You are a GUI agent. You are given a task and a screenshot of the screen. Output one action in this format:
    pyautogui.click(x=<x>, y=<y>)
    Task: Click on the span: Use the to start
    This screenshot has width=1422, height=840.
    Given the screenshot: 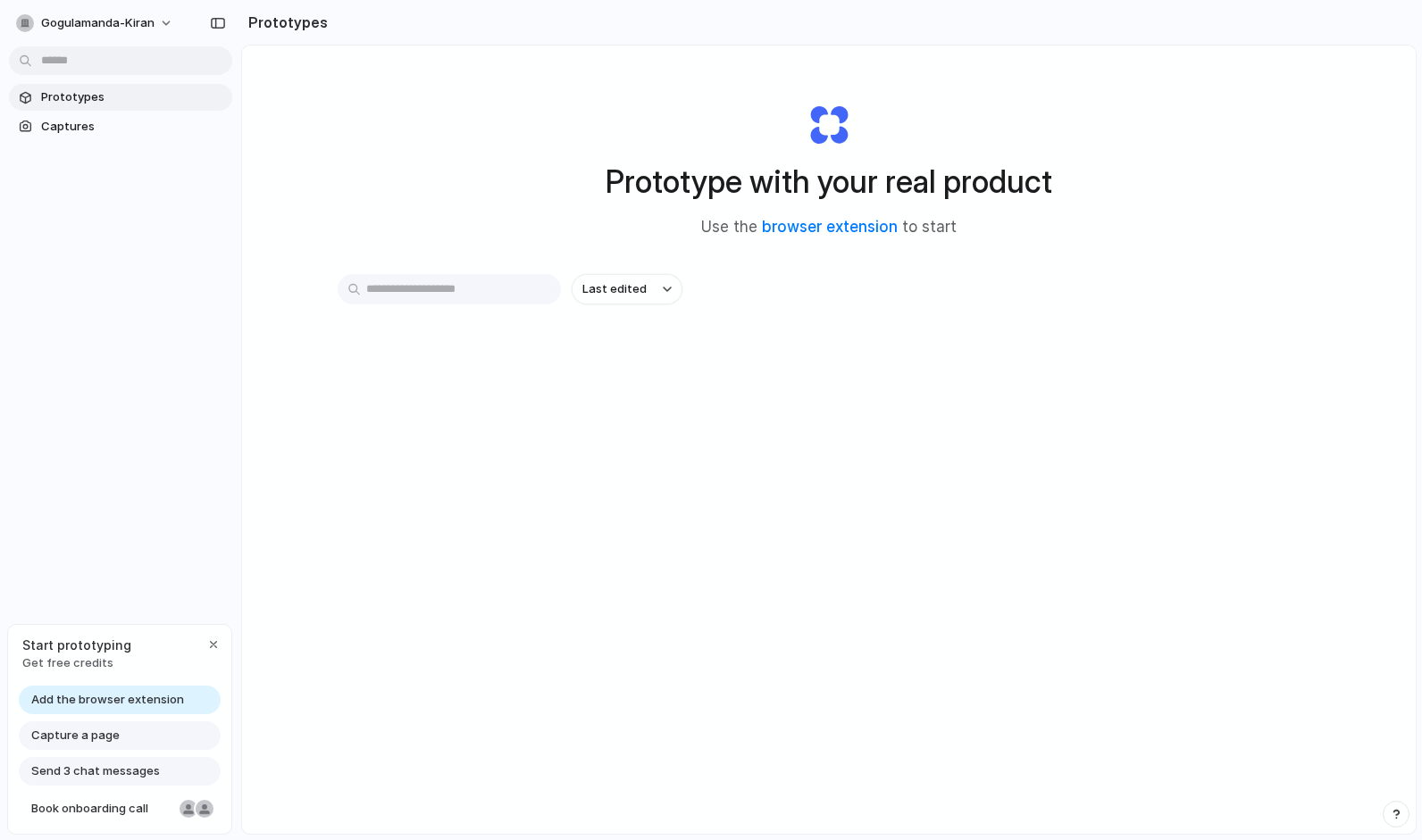 What is the action you would take?
    pyautogui.click(x=829, y=228)
    